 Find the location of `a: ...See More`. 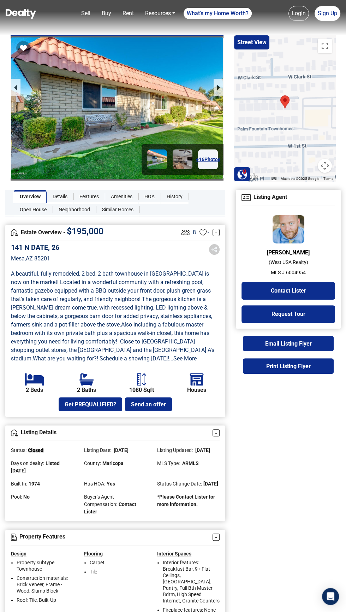

a: ...See More is located at coordinates (183, 358).